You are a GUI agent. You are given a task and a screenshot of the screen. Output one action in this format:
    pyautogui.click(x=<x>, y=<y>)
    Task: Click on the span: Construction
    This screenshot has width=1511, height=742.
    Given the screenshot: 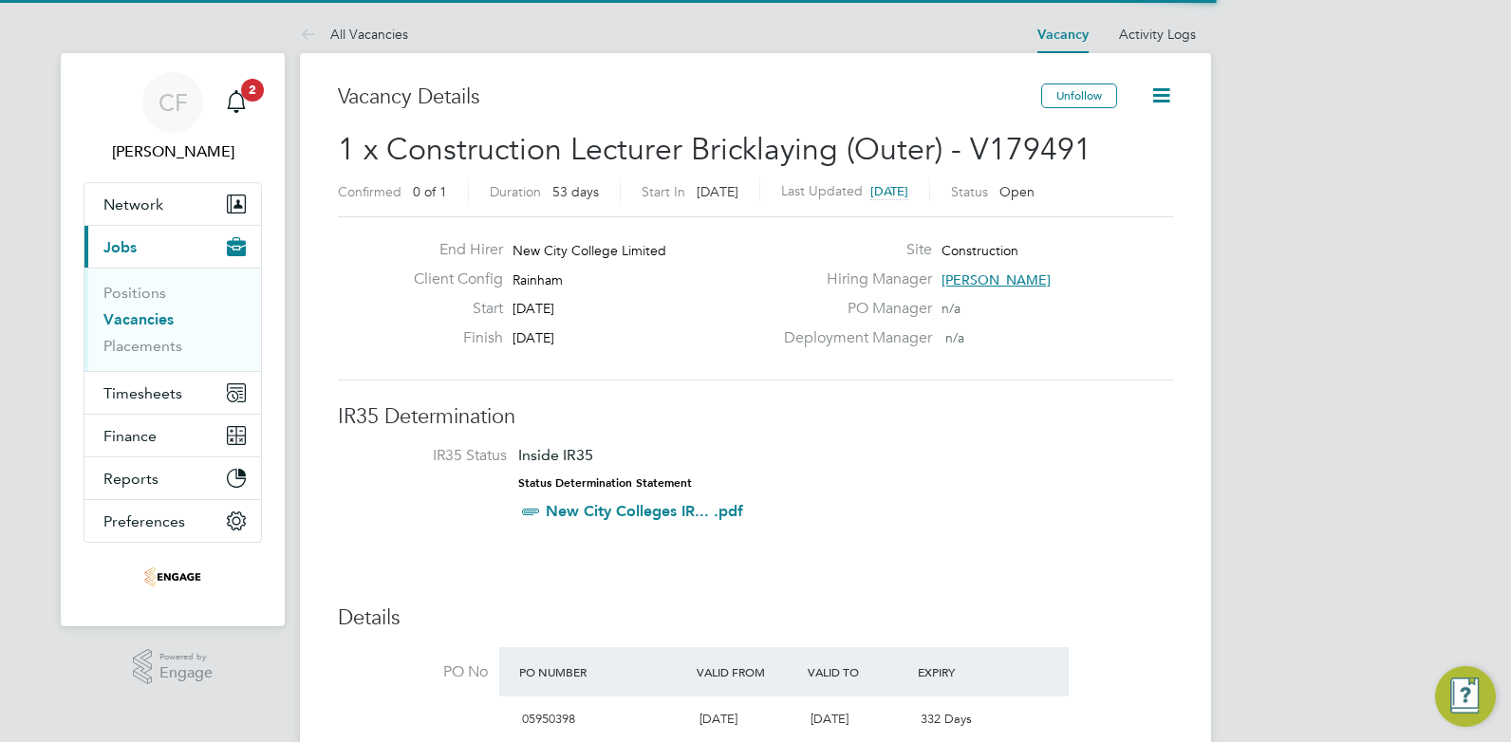 What is the action you would take?
    pyautogui.click(x=979, y=251)
    